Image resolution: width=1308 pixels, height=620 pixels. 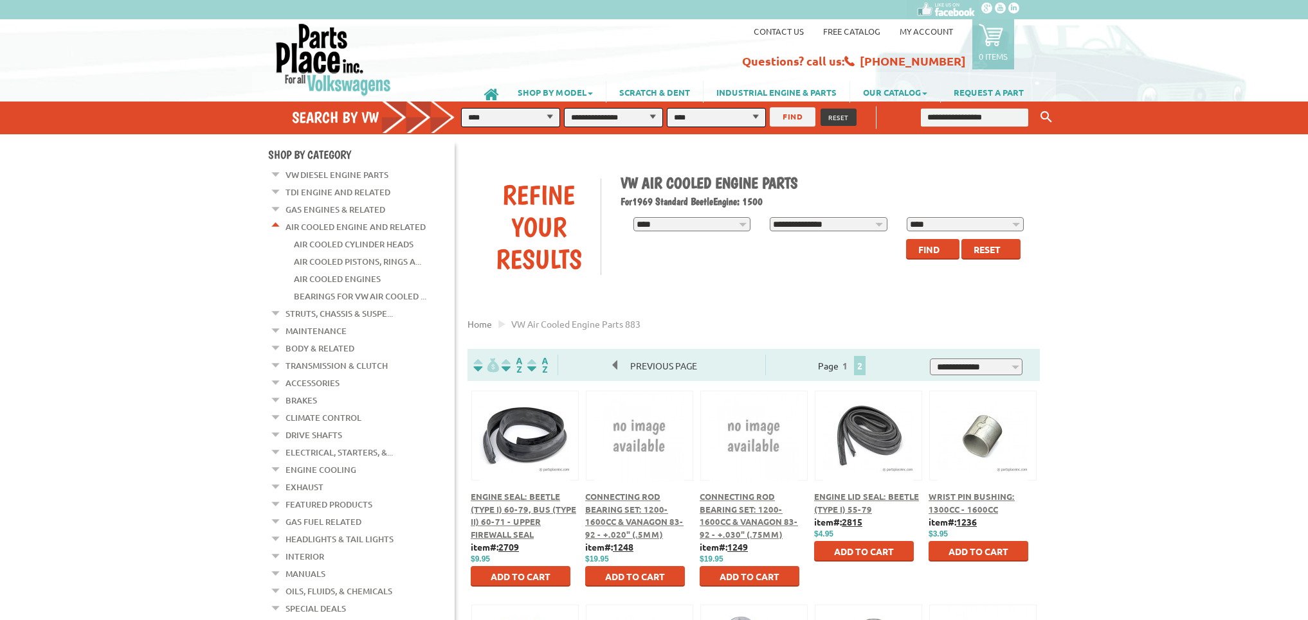 I want to click on h1: VW Air Cooled Engine Parts, so click(x=826, y=183).